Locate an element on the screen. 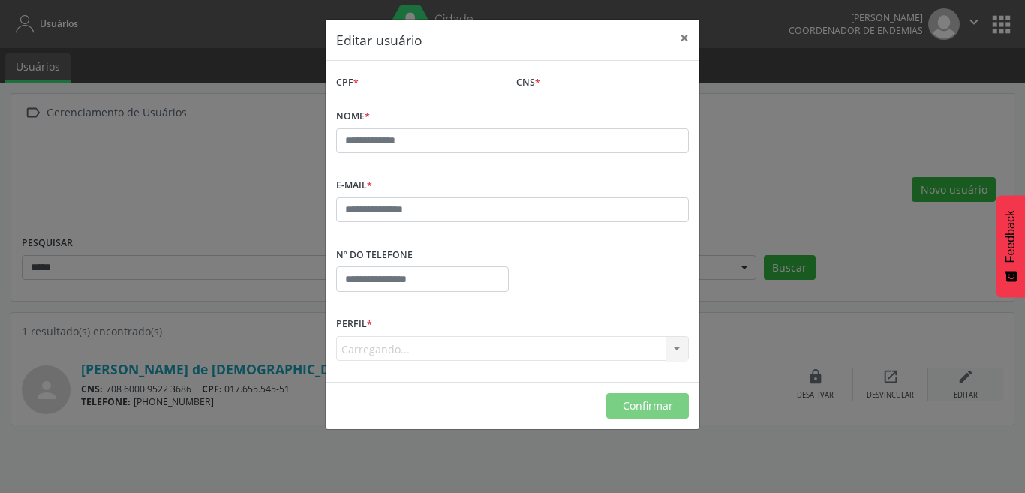 The image size is (1025, 493). span: Confirmar is located at coordinates (647, 405).